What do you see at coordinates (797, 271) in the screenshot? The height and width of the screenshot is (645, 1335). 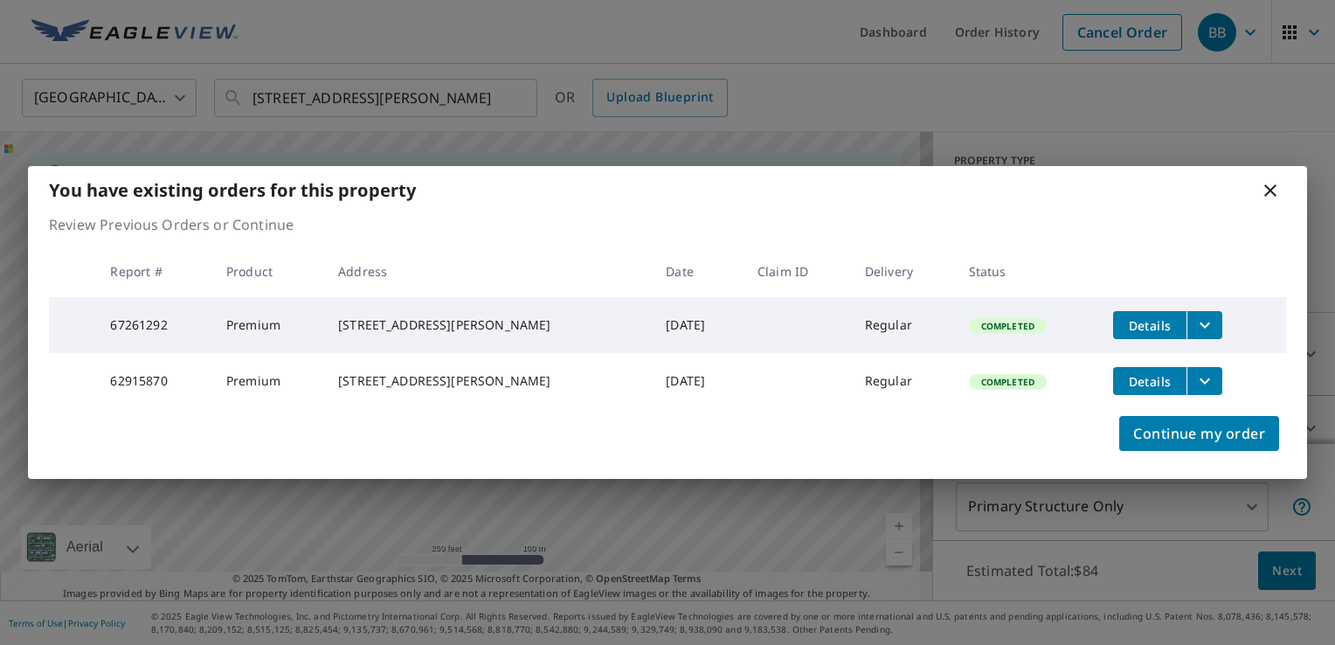 I see `th: Claim ID` at bounding box center [797, 271].